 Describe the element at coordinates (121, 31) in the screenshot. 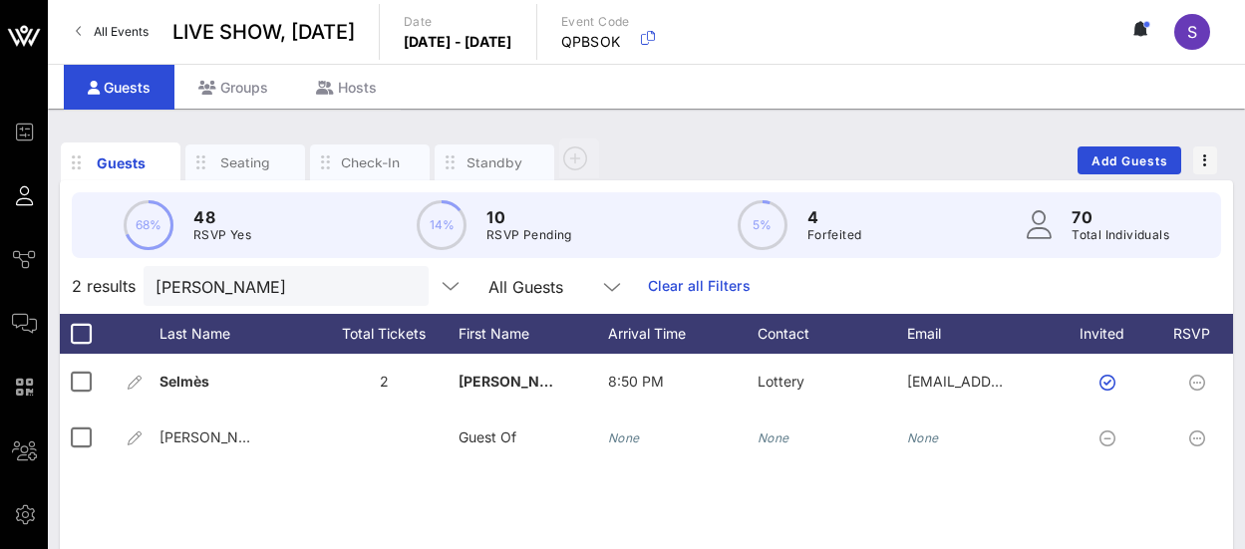

I see `span: All Events` at that location.